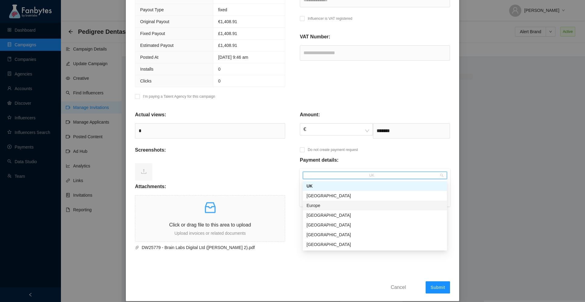 This screenshot has height=302, width=585. What do you see at coordinates (375, 206) in the screenshot?
I see `div: Europe` at bounding box center [375, 206].